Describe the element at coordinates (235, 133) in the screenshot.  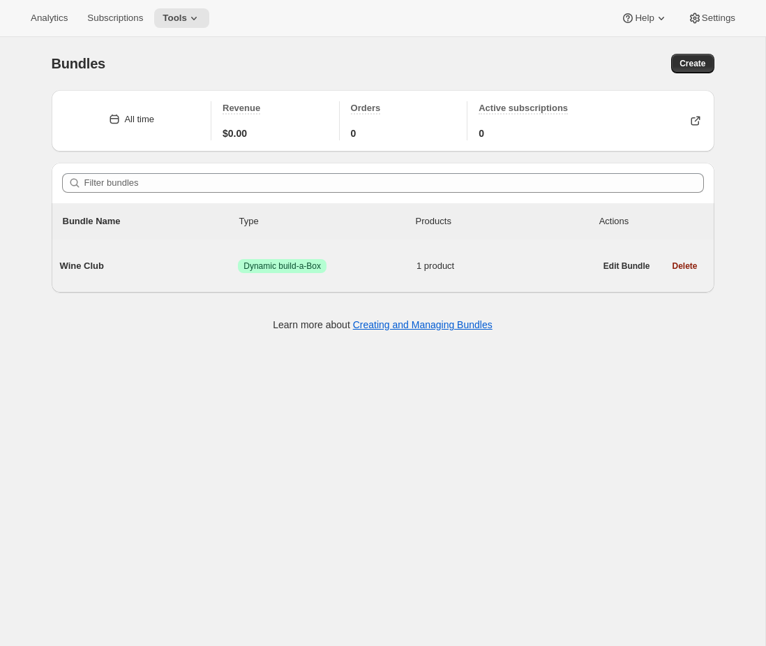
I see `span: $0.00` at that location.